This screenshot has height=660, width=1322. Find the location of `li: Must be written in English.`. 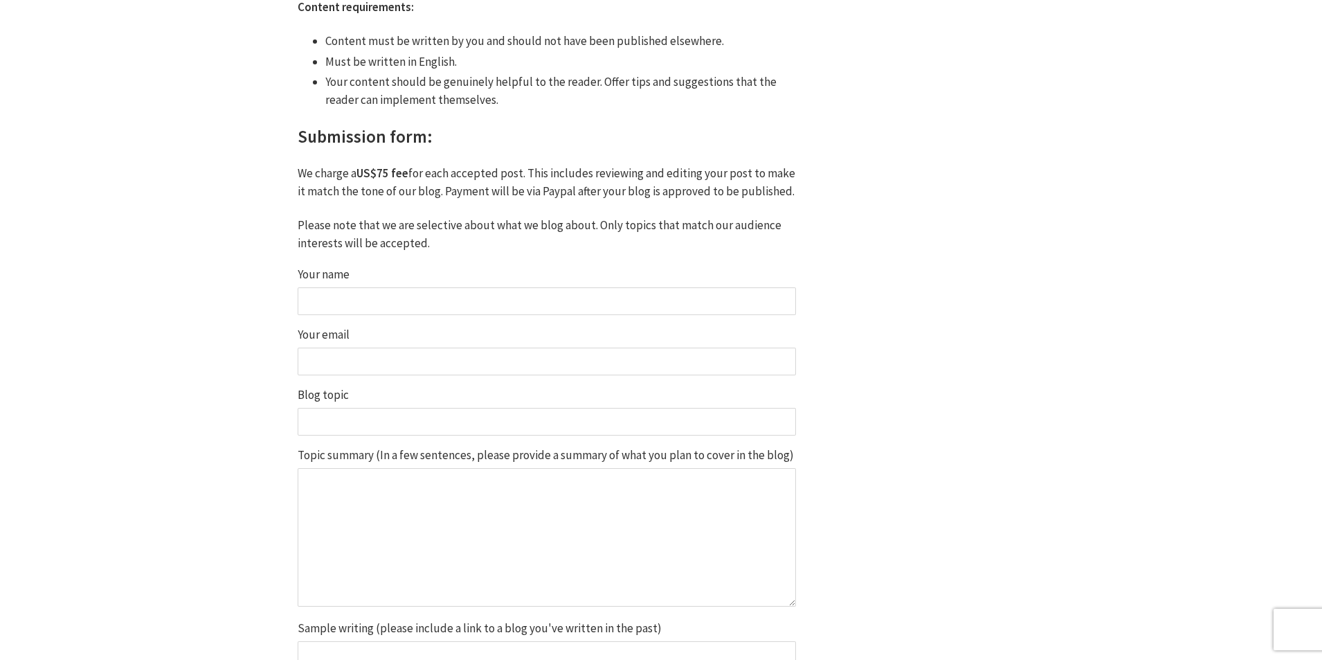

li: Must be written in English. is located at coordinates (561, 62).